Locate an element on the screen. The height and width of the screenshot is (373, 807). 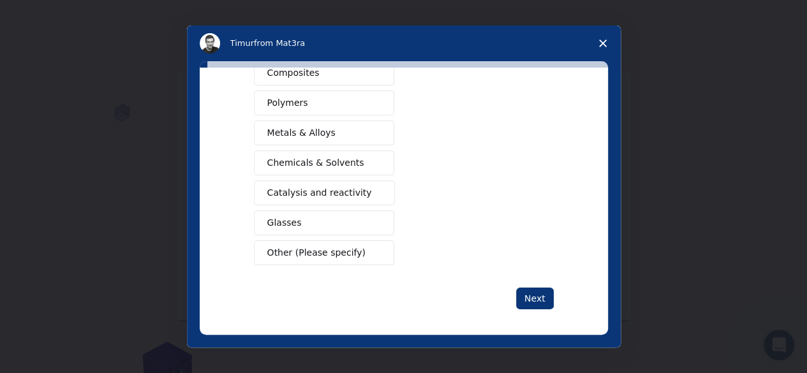
span: Support is located at coordinates (49, 15).